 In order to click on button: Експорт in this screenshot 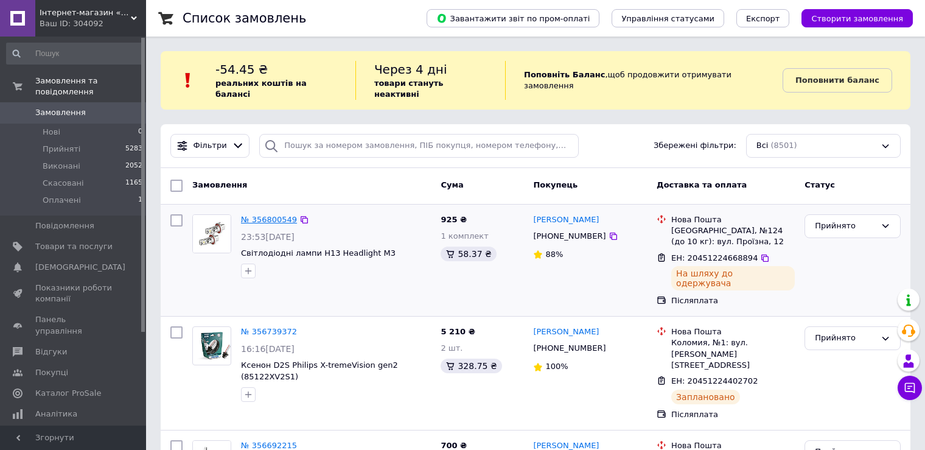, I will do `click(764, 18)`.